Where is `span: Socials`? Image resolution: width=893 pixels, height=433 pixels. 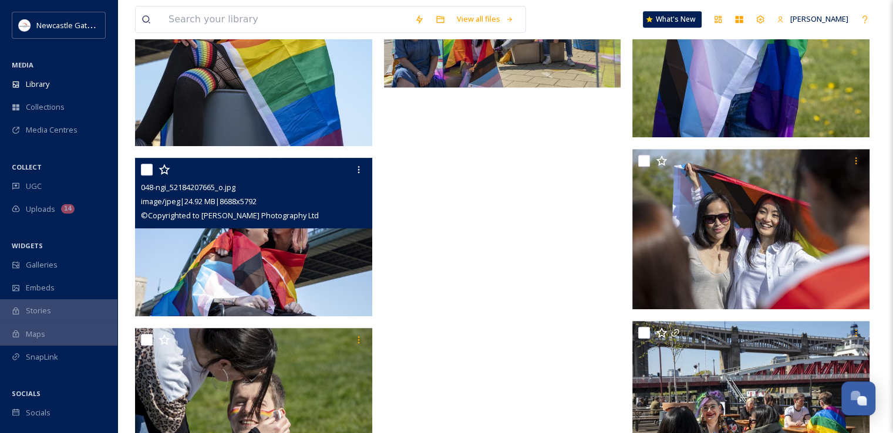
span: Socials is located at coordinates (38, 413).